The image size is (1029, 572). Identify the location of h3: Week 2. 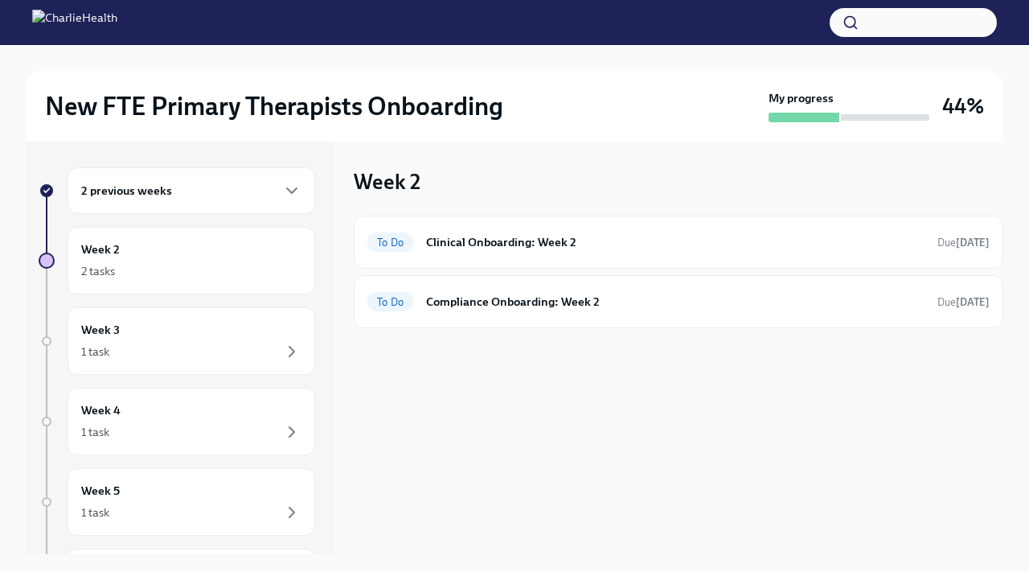
(387, 182).